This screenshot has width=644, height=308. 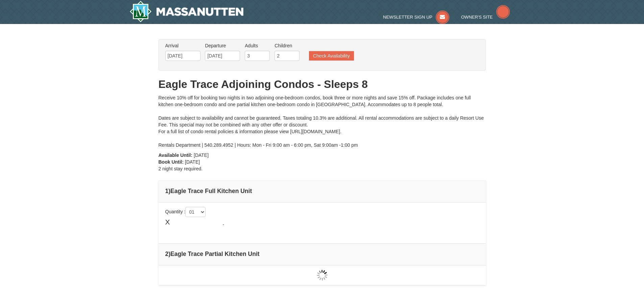 I want to click on img: Massanutten Resort Logo, so click(x=187, y=11).